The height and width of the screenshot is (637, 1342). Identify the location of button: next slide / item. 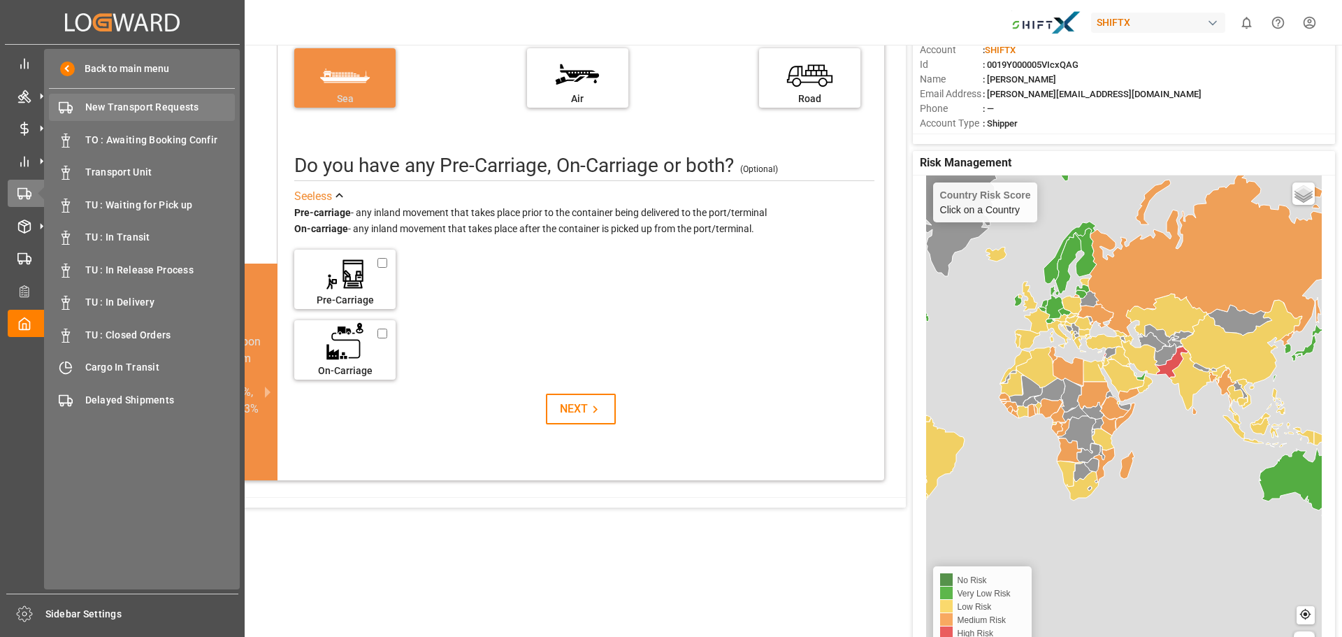
(268, 392).